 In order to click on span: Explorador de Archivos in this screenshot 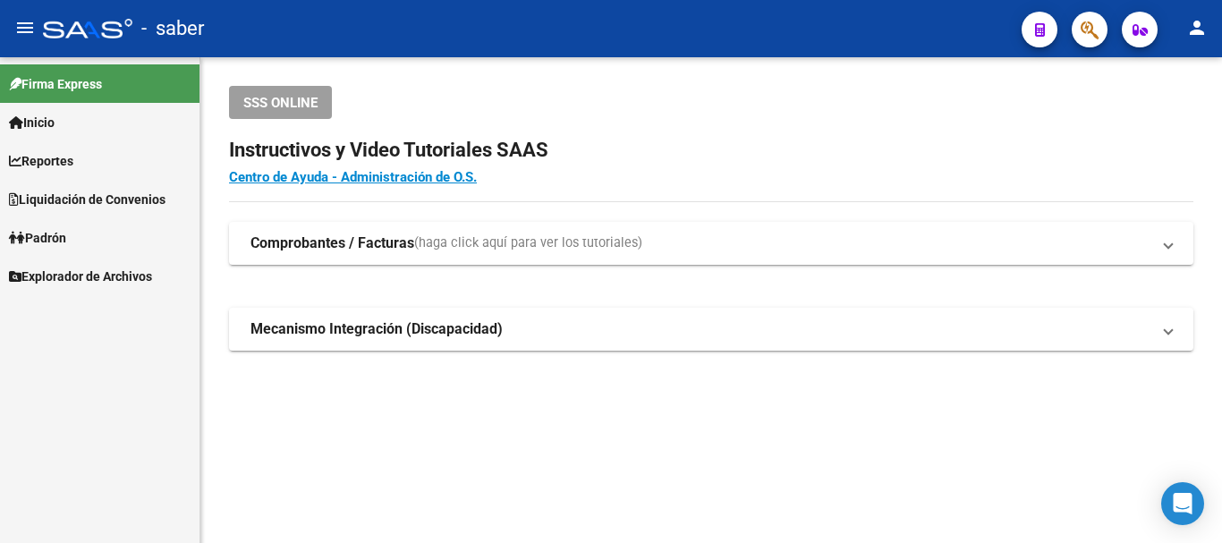, I will do `click(81, 276)`.